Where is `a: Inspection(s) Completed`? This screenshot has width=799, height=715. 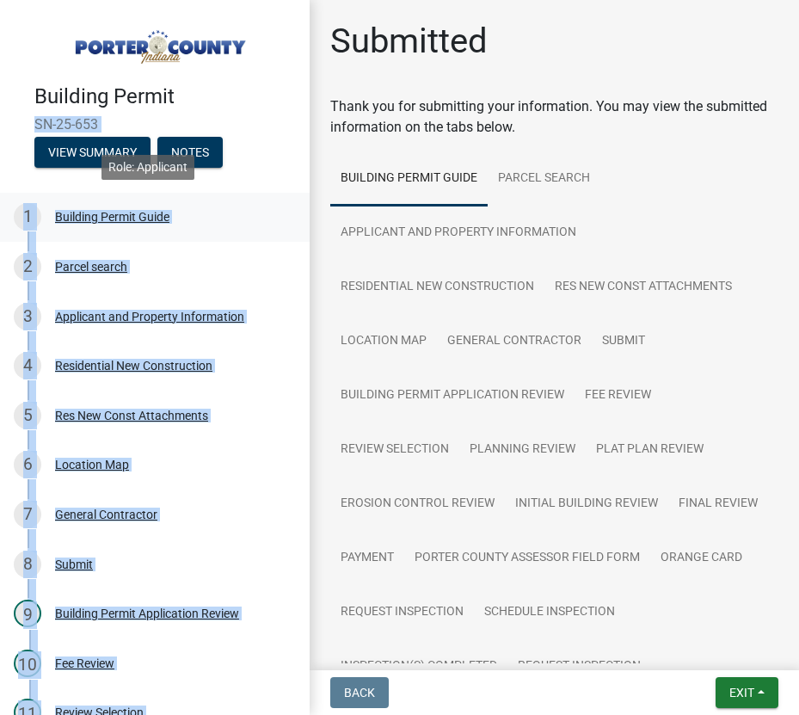
a: Inspection(s) Completed is located at coordinates (419, 667).